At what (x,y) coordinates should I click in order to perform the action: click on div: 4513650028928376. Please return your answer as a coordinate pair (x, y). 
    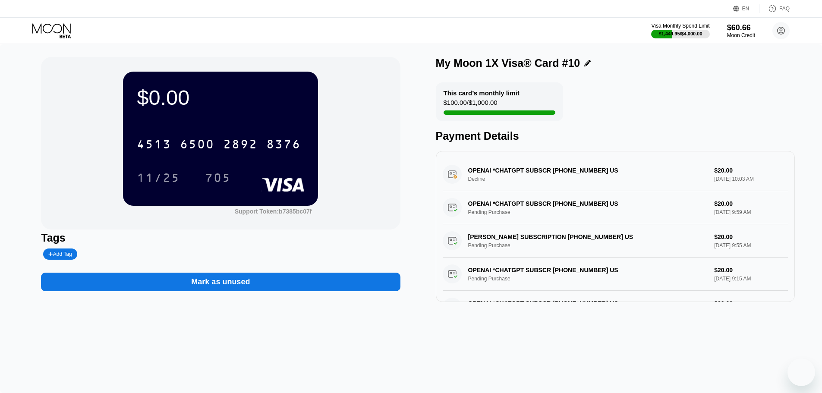
    Looking at the image, I should click on (219, 144).